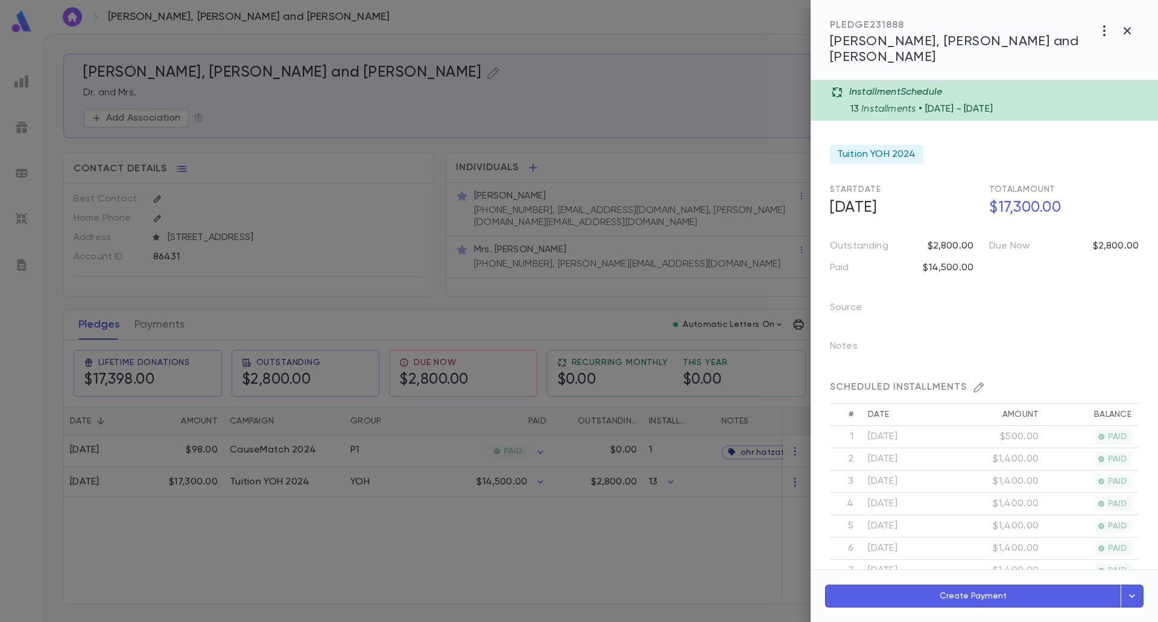 The width and height of the screenshot is (1158, 622). I want to click on td: $500.00, so click(1000, 436).